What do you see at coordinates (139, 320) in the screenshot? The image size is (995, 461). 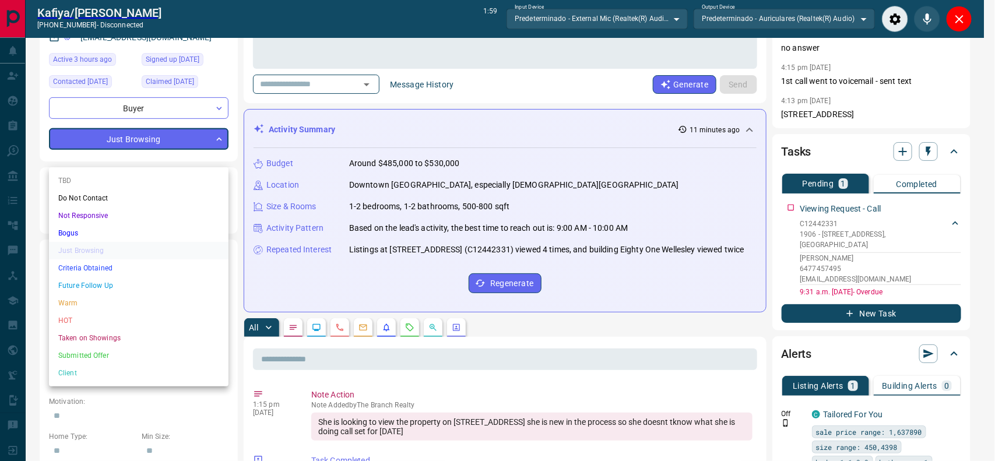 I see `li: HOT` at bounding box center [139, 320].